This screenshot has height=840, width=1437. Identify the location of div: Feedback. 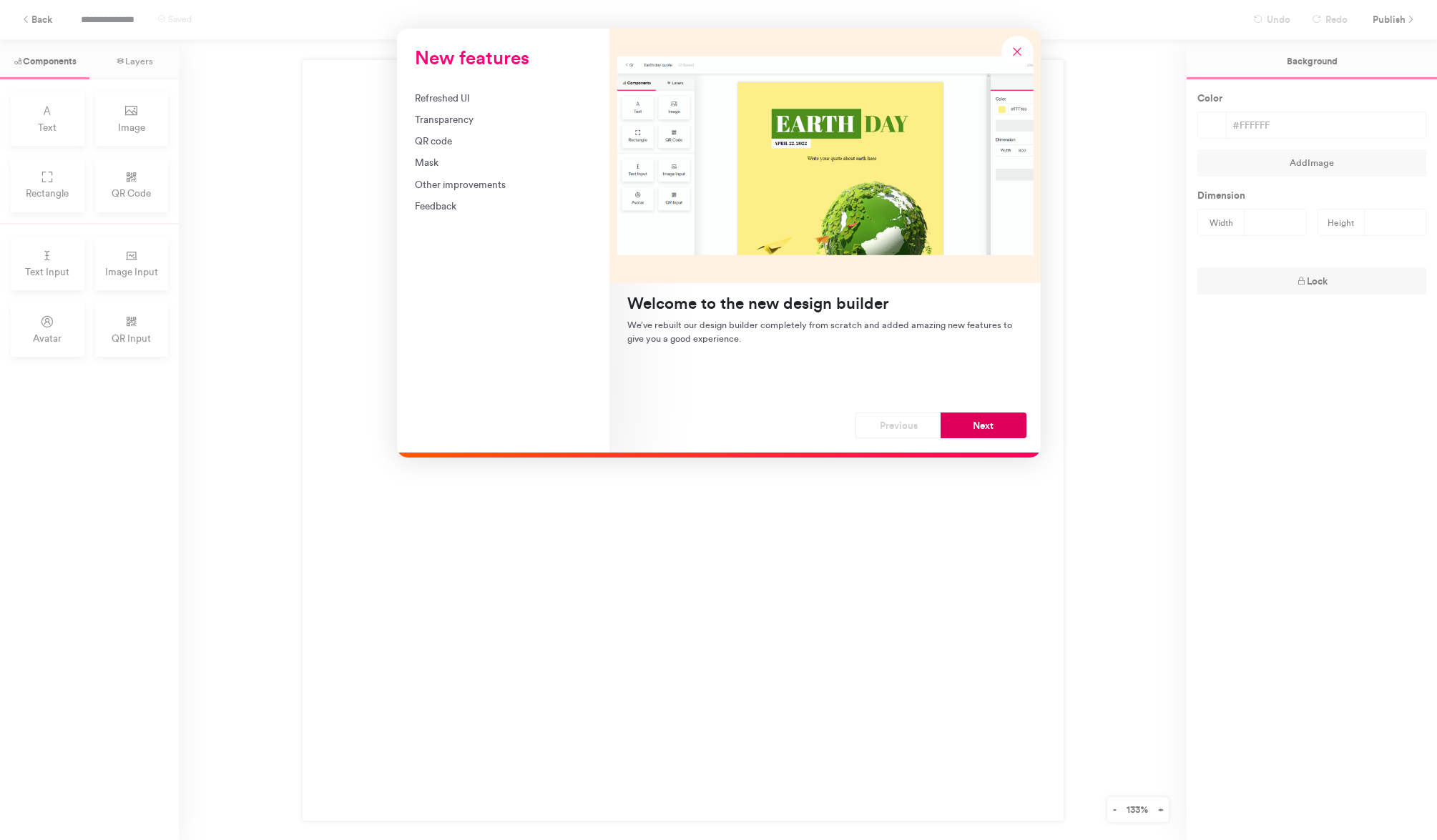
(503, 206).